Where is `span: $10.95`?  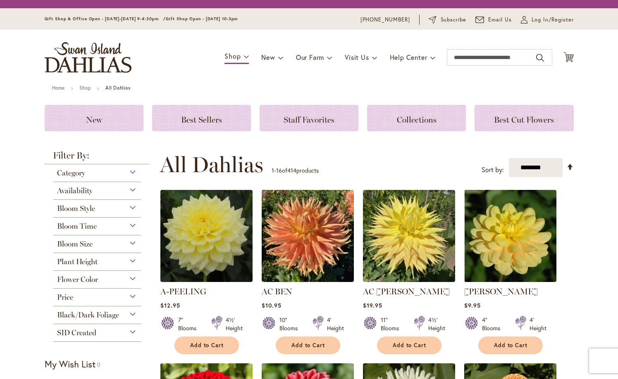
span: $10.95 is located at coordinates (272, 305).